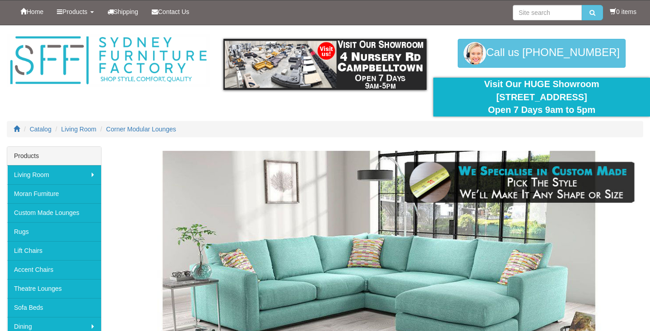  Describe the element at coordinates (325, 64) in the screenshot. I see `img: showroom.gif` at that location.